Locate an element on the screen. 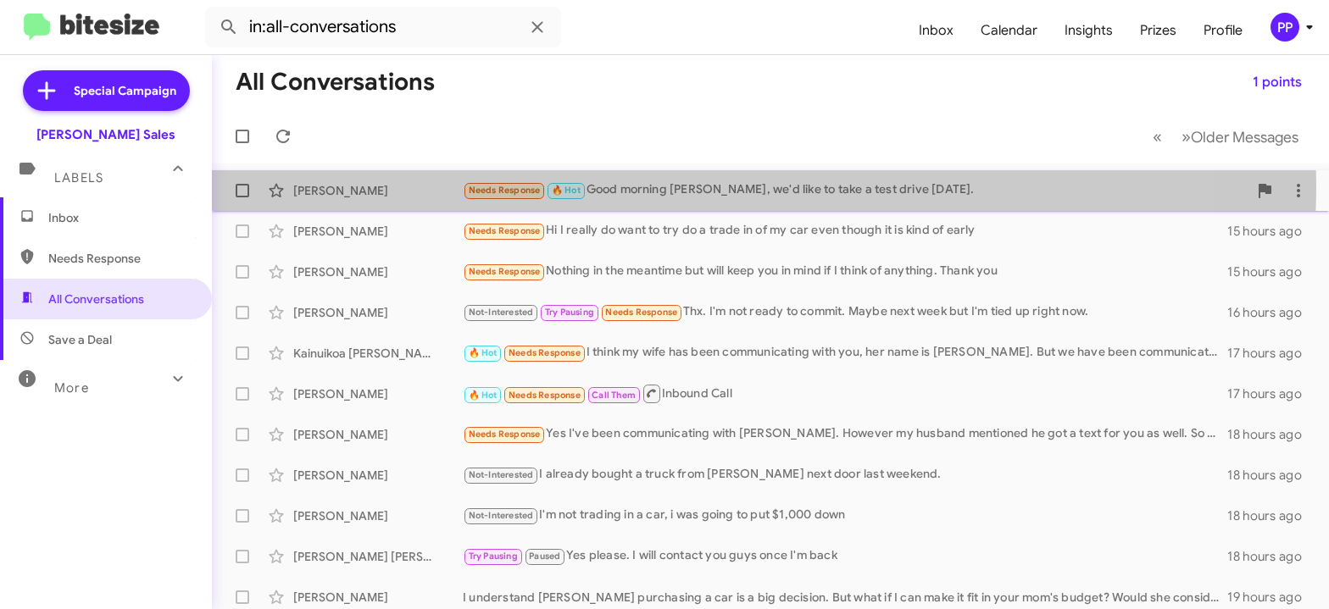 This screenshot has width=1329, height=609. a: Profile is located at coordinates (1223, 31).